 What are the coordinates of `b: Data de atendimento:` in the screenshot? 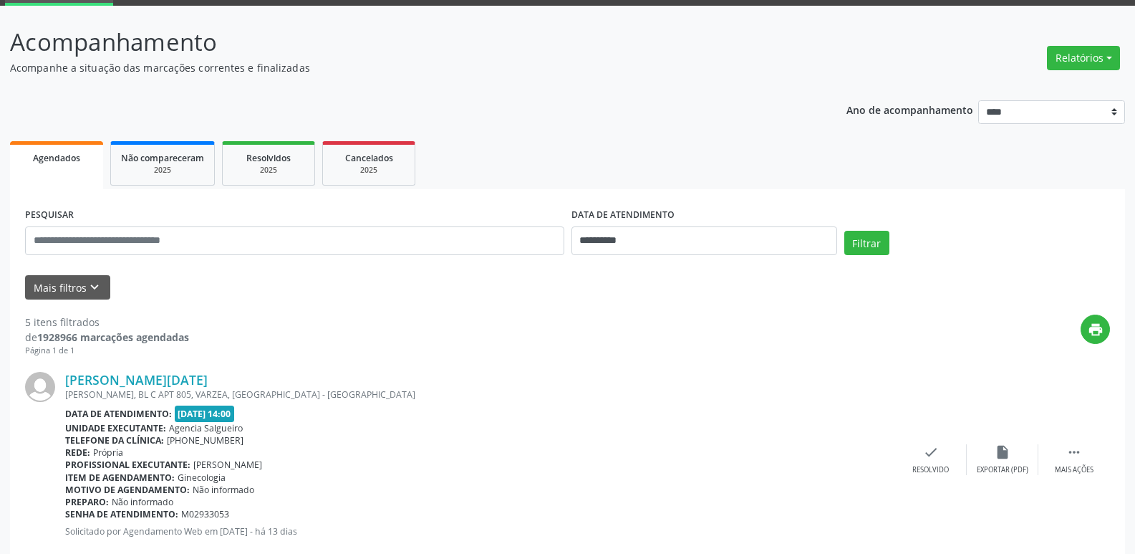 It's located at (118, 413).